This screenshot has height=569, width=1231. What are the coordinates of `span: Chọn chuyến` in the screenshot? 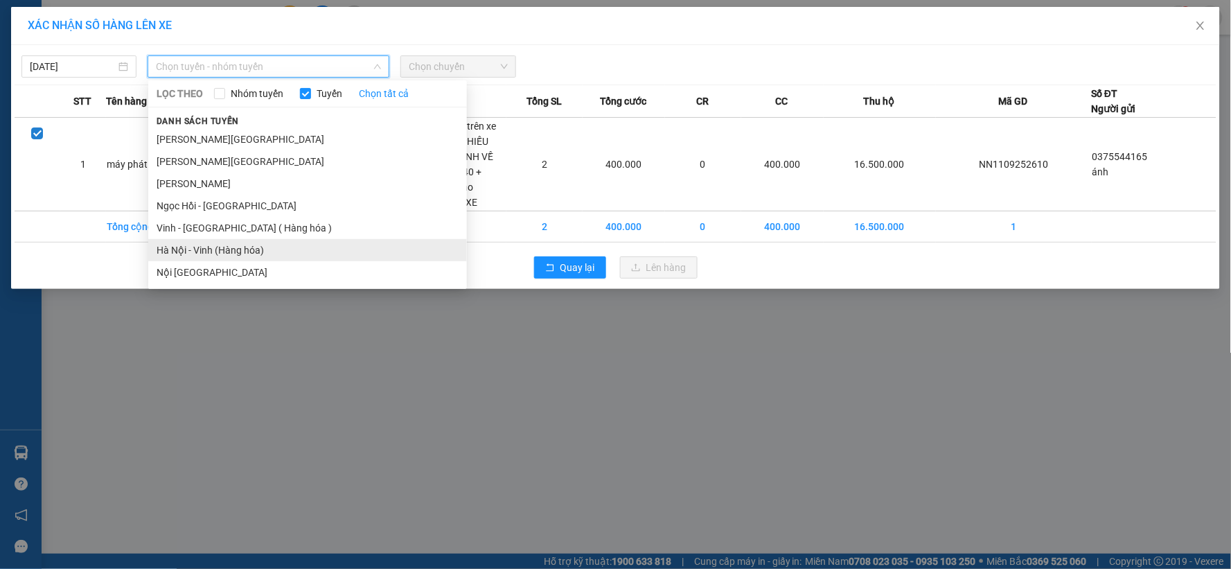 It's located at (458, 66).